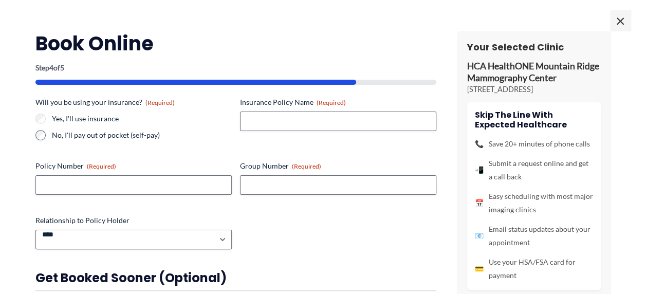 The width and height of the screenshot is (646, 294). I want to click on label: Insurance Policy Name, so click(338, 102).